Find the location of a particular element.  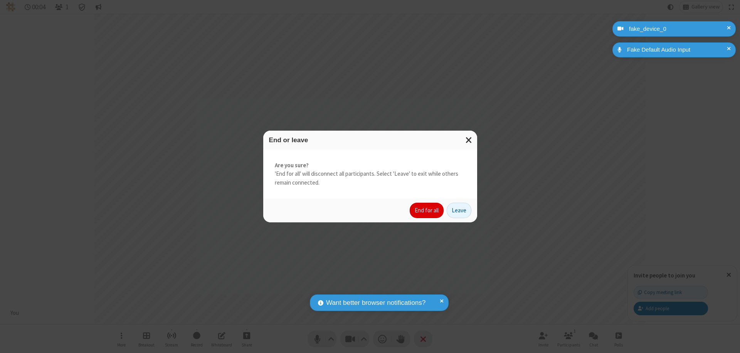

button: Close modal is located at coordinates (469, 140).